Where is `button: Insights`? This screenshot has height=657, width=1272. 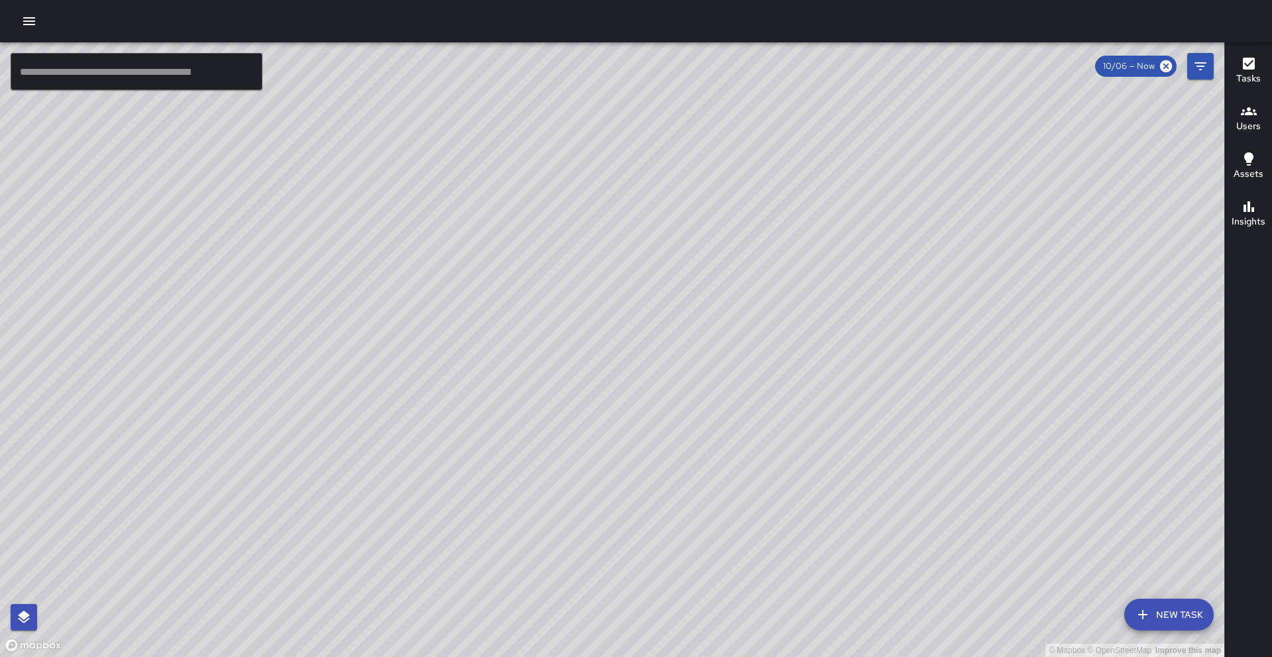
button: Insights is located at coordinates (1248, 215).